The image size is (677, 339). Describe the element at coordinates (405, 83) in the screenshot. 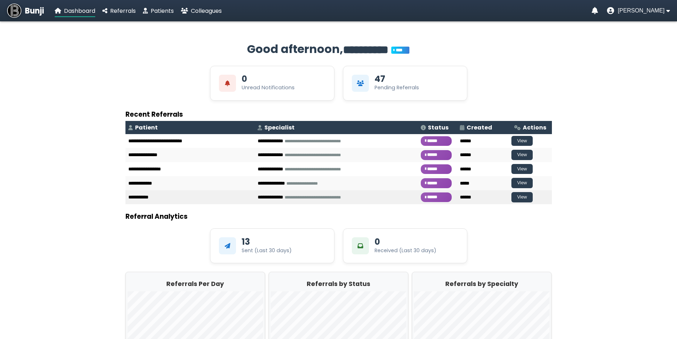

I see `div: View Pending Referrals` at that location.